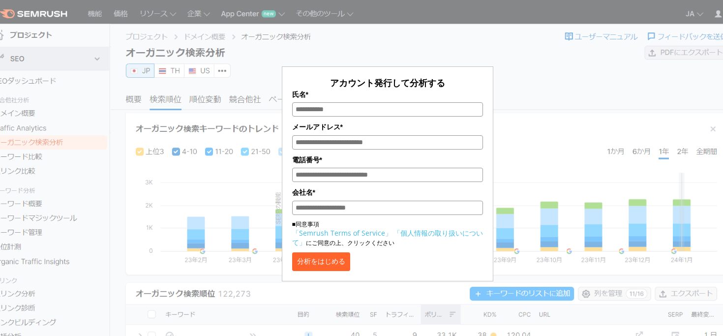 This screenshot has width=723, height=336. Describe the element at coordinates (321, 262) in the screenshot. I see `button: 分析をはじめる` at that location.